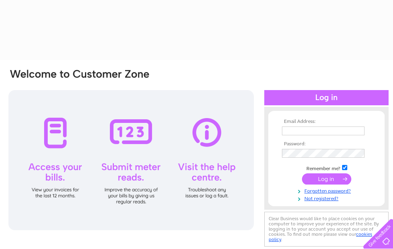 The width and height of the screenshot is (393, 249). What do you see at coordinates (326, 168) in the screenshot?
I see `td: Remember me?` at bounding box center [326, 168].